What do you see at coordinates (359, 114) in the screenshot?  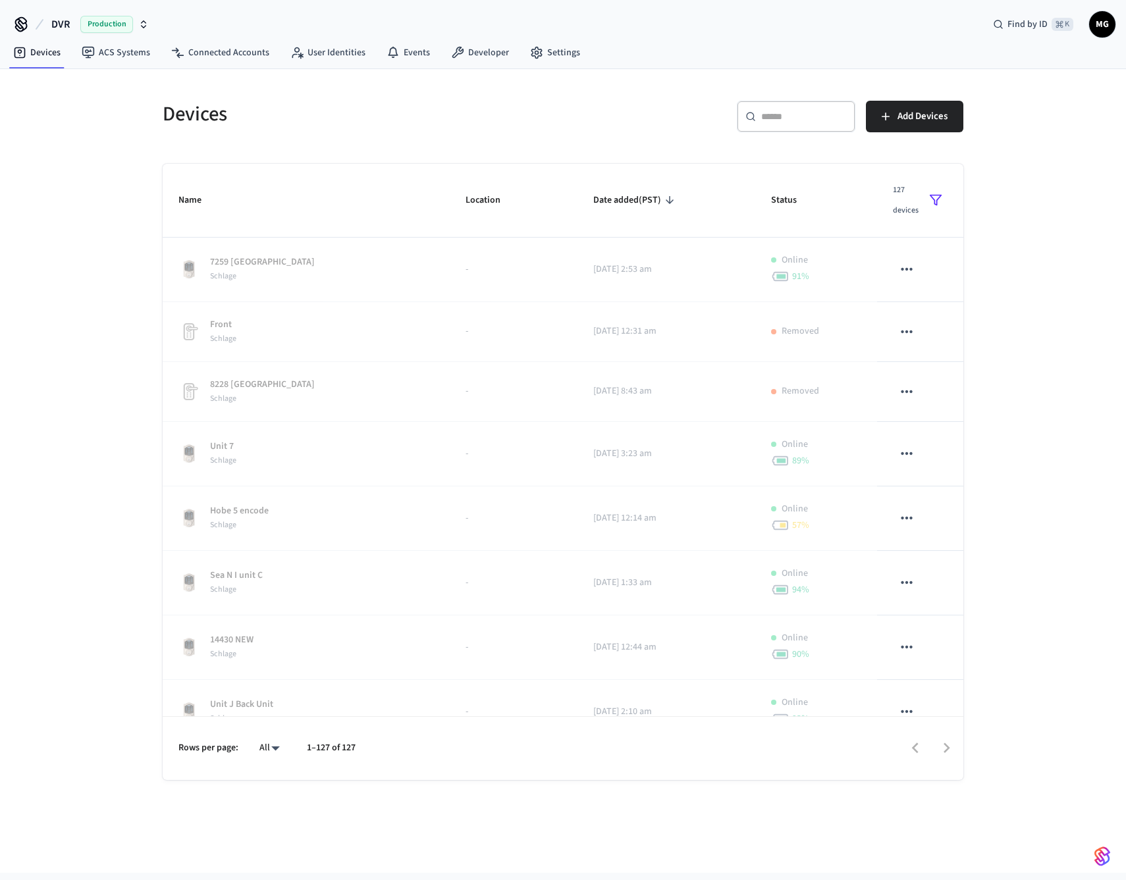 I see `h5: Devices` at bounding box center [359, 114].